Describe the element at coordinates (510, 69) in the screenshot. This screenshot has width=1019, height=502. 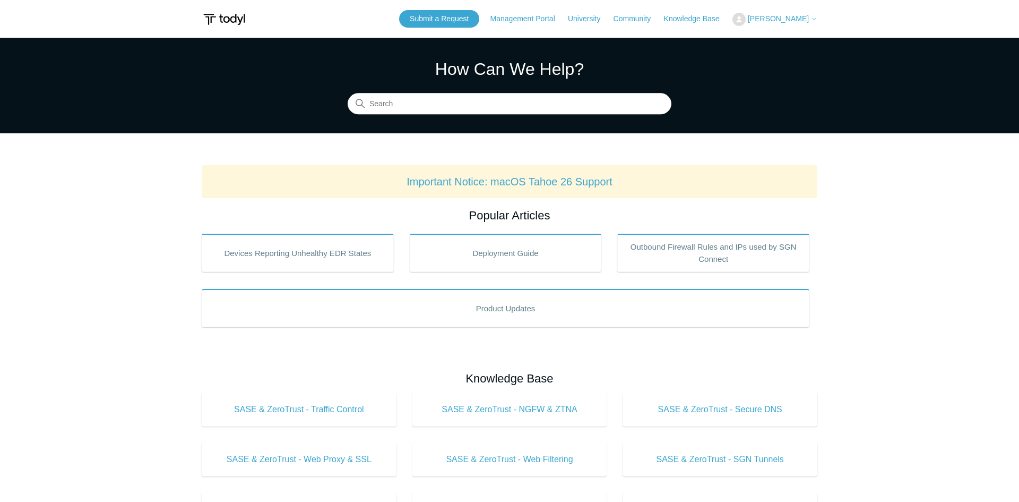
I see `h1: How Can We Help?` at that location.